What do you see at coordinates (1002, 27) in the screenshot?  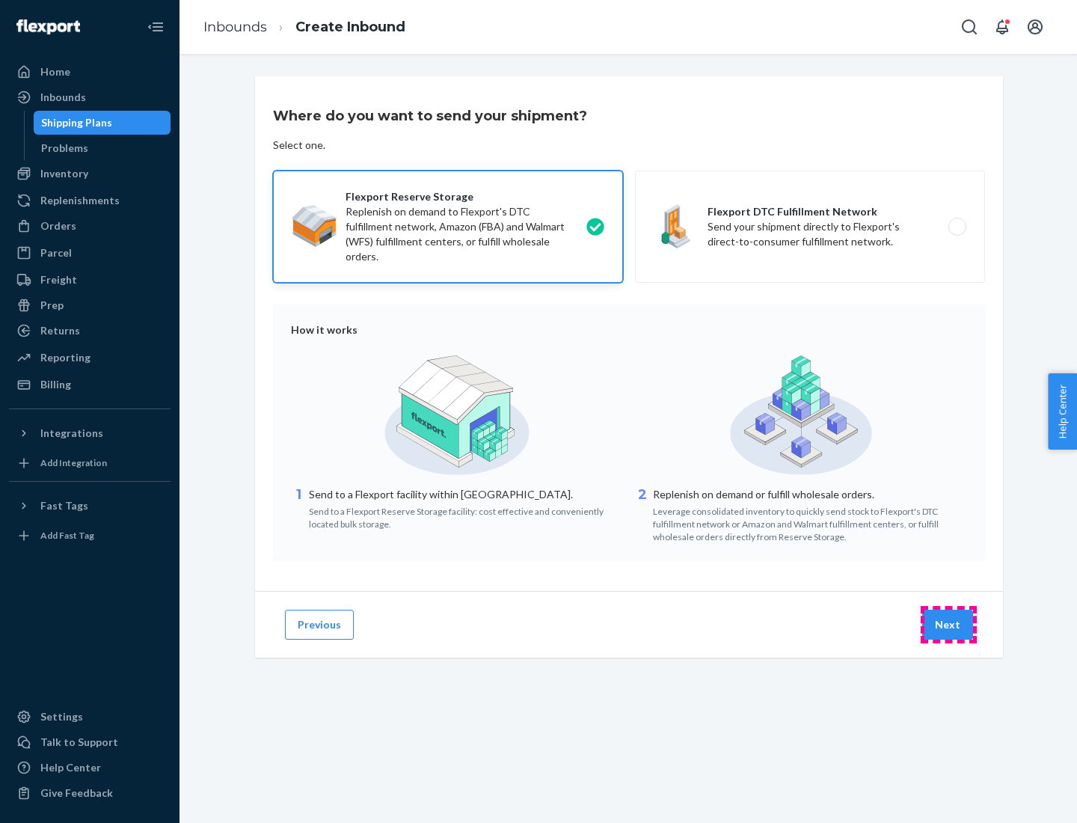 I see `button: Open notifications` at bounding box center [1002, 27].